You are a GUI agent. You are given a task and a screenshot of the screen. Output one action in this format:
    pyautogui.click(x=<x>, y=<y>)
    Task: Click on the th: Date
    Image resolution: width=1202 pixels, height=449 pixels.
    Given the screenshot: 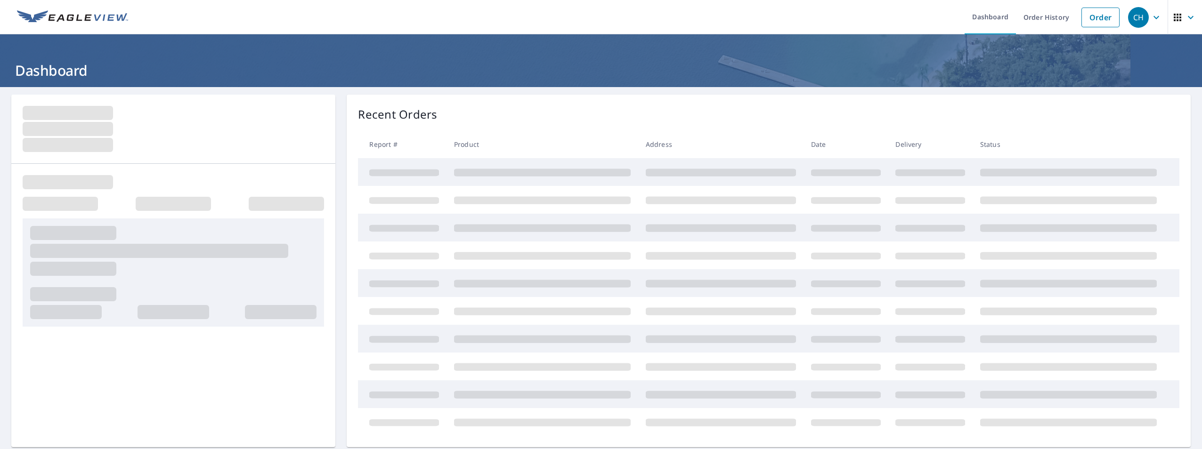 What is the action you would take?
    pyautogui.click(x=846, y=144)
    